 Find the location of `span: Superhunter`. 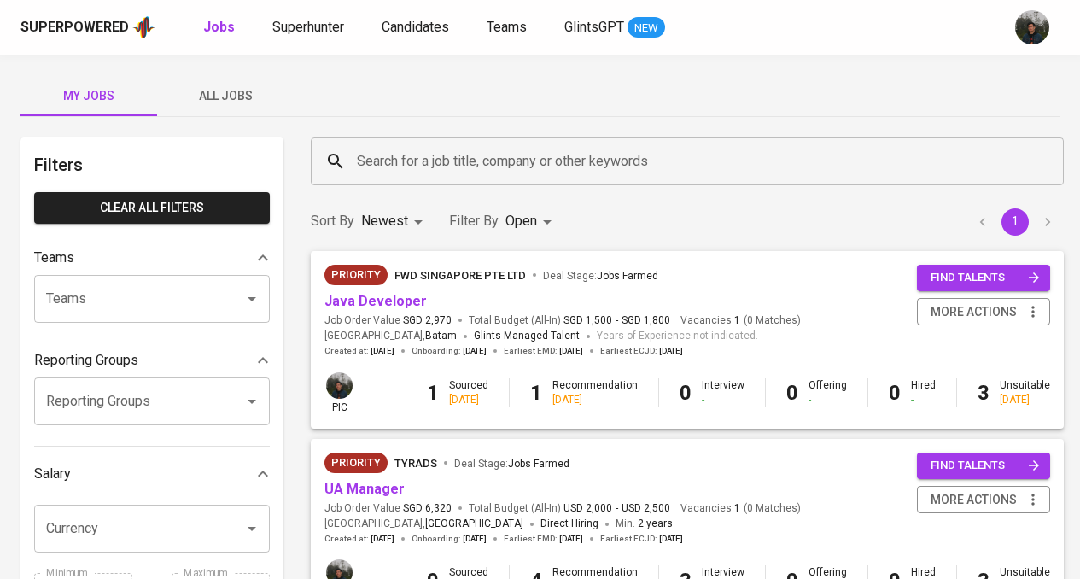

span: Superhunter is located at coordinates (308, 26).